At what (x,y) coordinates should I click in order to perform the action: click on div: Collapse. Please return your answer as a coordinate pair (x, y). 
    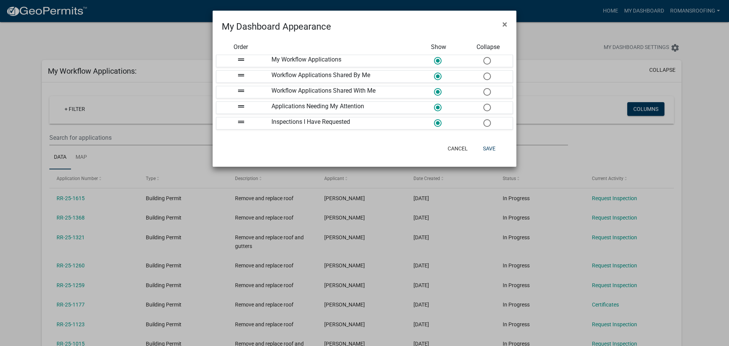
    Looking at the image, I should click on (488, 47).